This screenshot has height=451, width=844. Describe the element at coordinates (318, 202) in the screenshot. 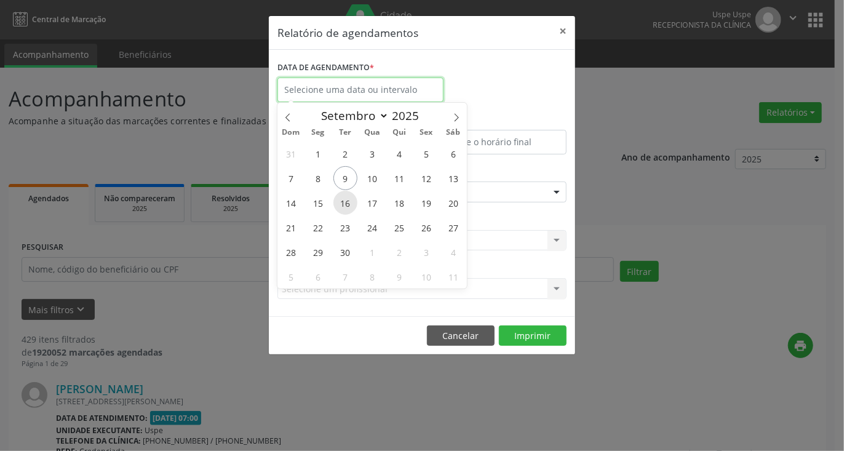

I see `span: Setembro 15, 2025` at that location.